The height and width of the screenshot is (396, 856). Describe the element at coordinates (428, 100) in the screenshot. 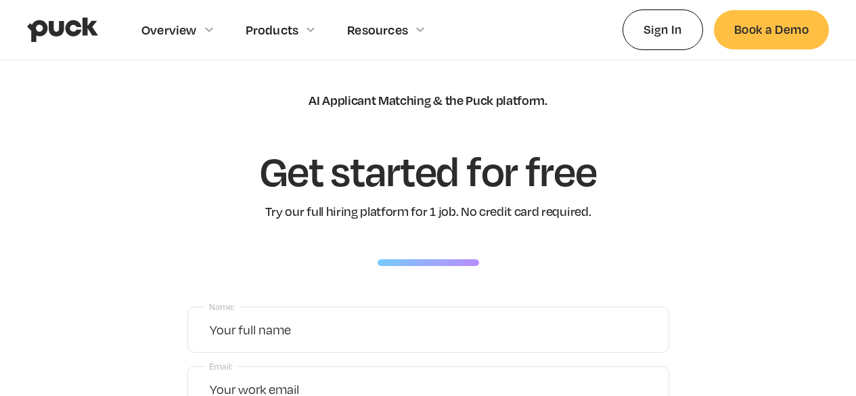

I see `div: AI Applicant Matching & the Puck platform.` at that location.